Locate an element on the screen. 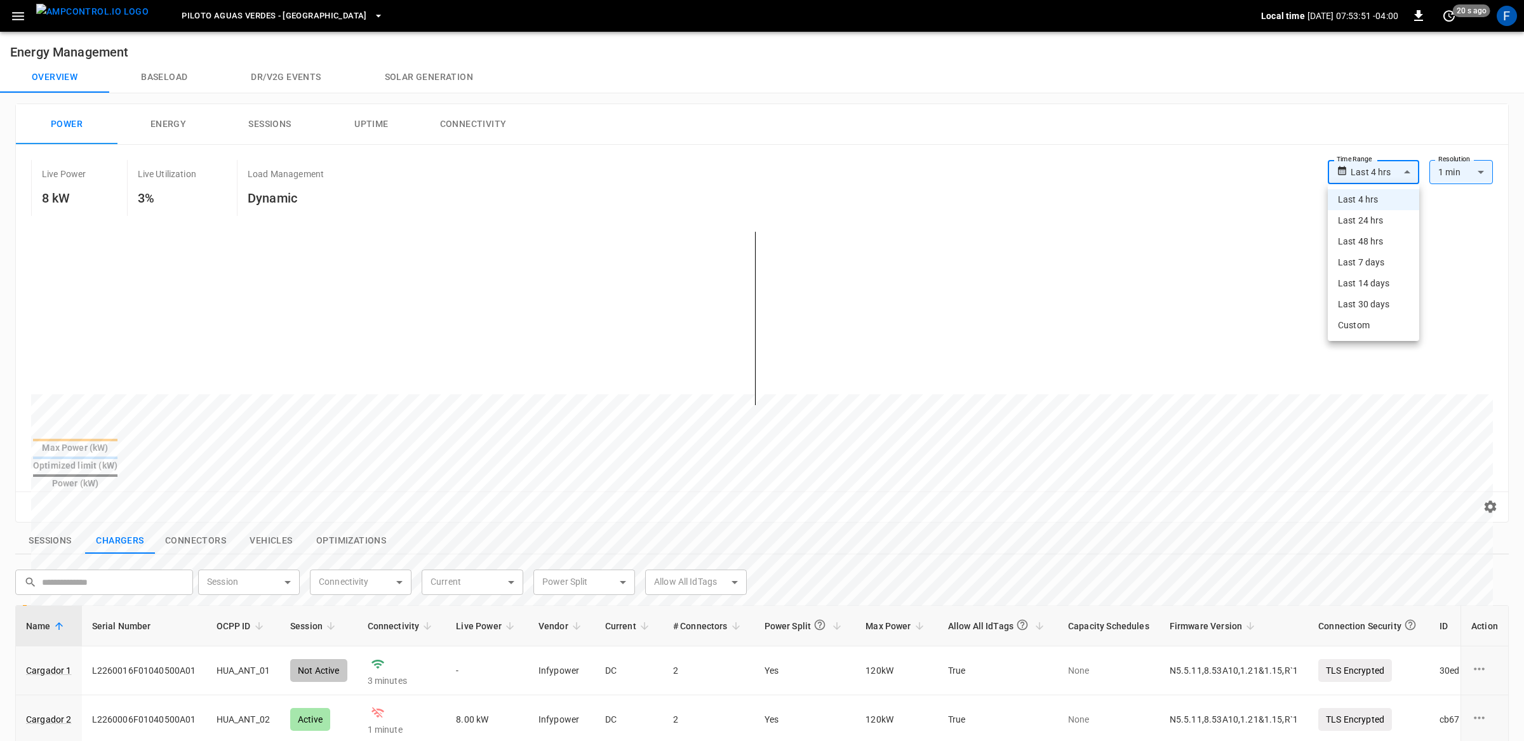  li: Last 4 hrs is located at coordinates (1373, 199).